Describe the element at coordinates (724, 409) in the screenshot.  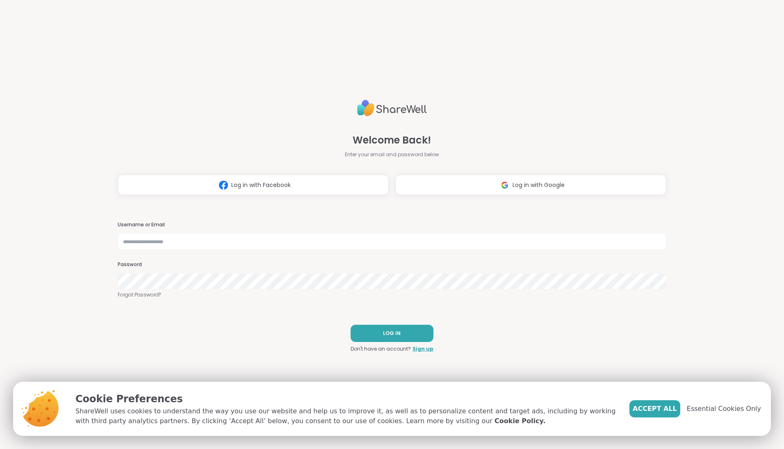
I see `span: Essential Cookies Only` at that location.